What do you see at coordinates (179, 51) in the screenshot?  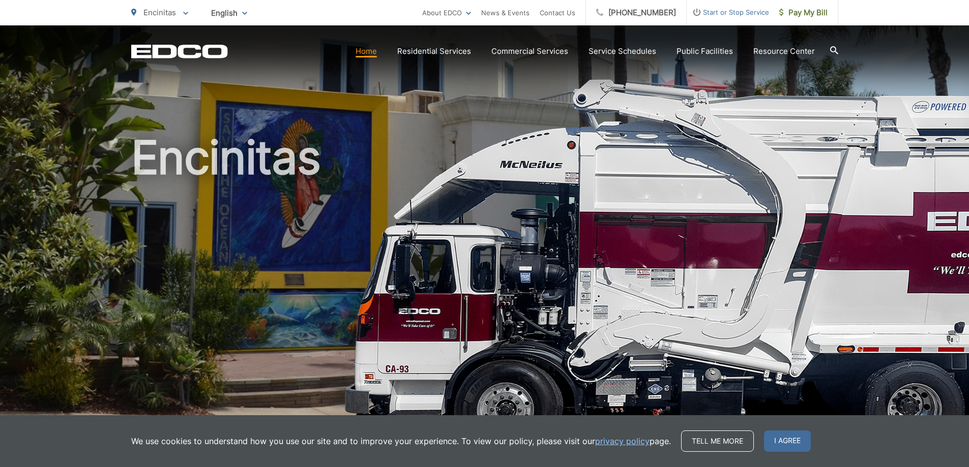 I see `a: EDCD logo. Return to the homepage.` at bounding box center [179, 51].